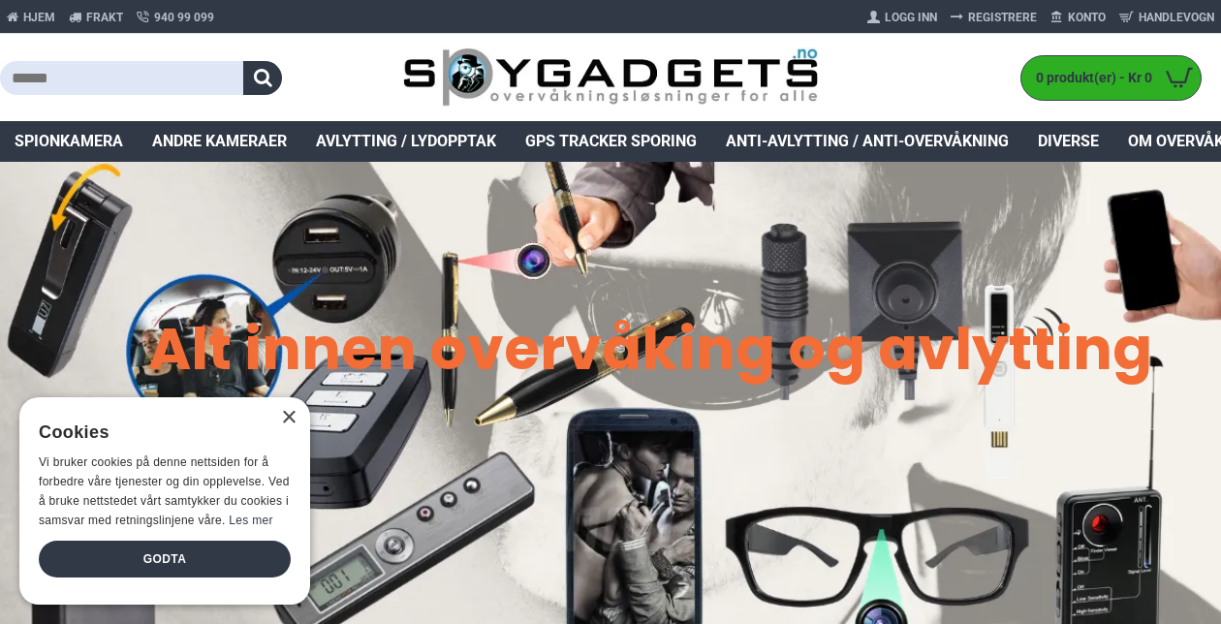 The image size is (1221, 624). I want to click on span: 0 produkt(er) - Kr 0, so click(1089, 78).